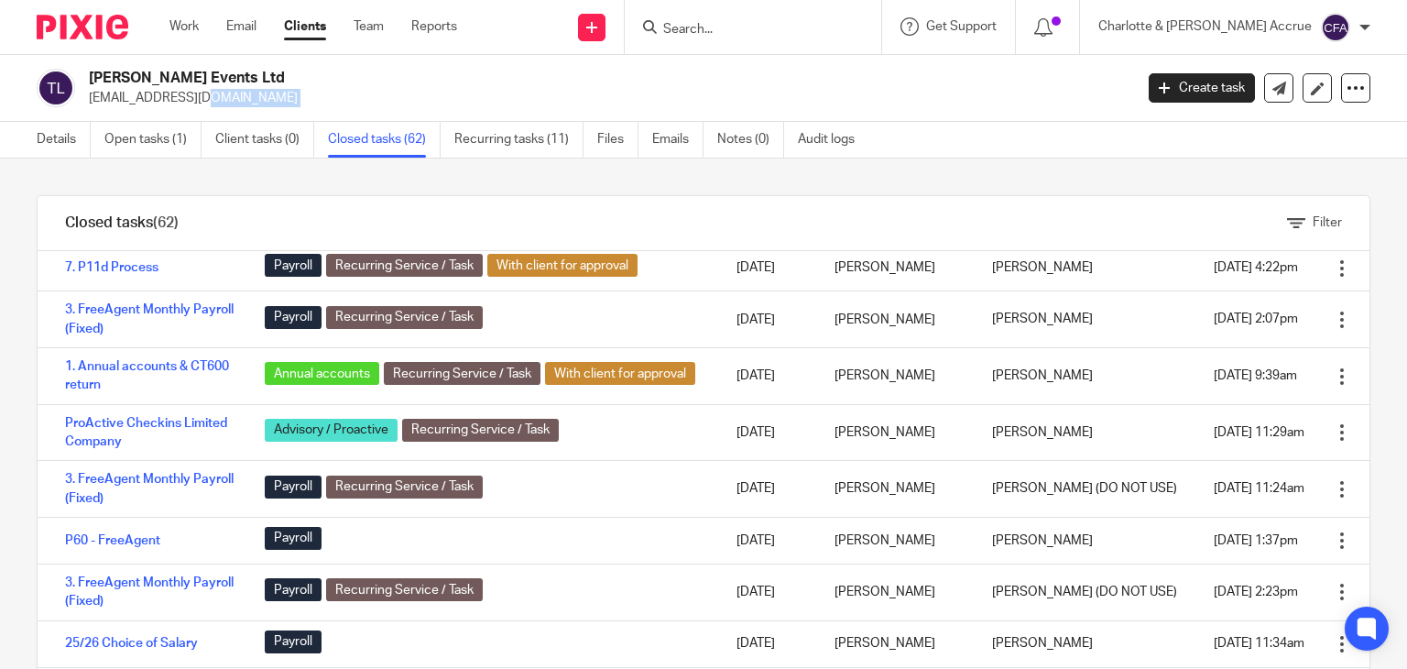  I want to click on a: 1. Annual accounts & CT600 return, so click(147, 376).